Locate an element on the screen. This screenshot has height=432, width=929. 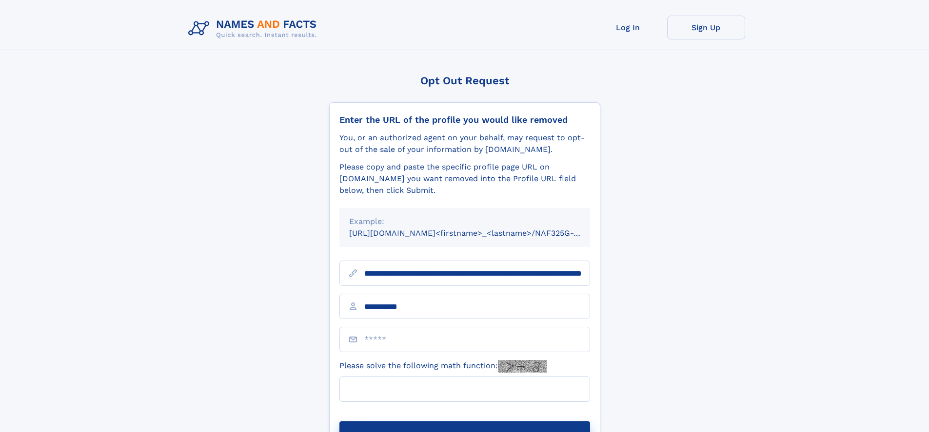
div: Enter the URL of the profile you would like removed is located at coordinates (465, 120).